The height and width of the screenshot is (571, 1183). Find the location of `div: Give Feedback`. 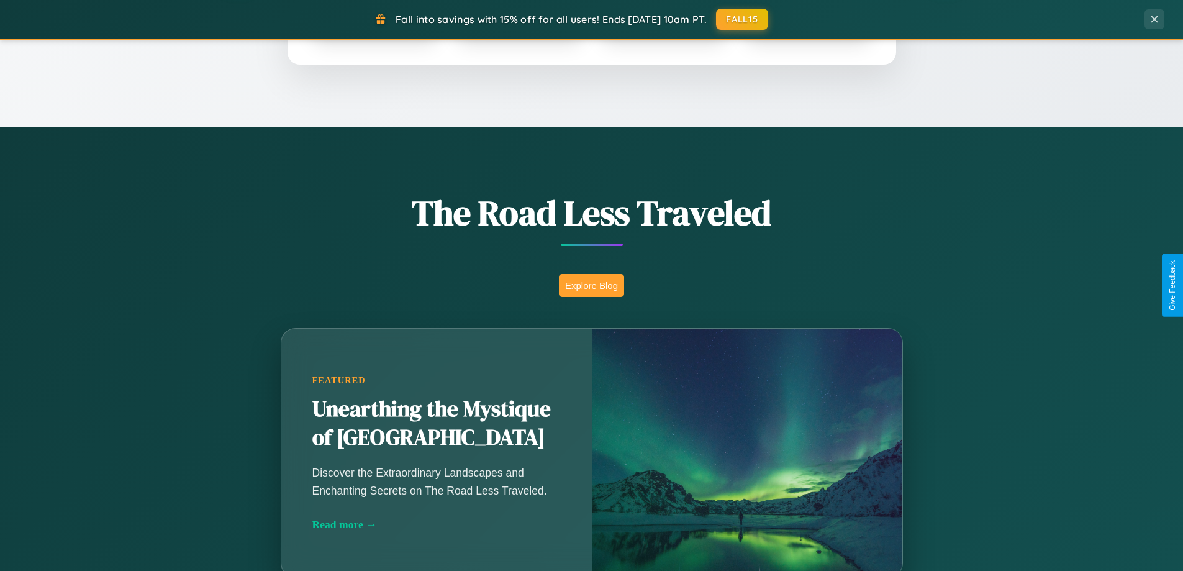

div: Give Feedback is located at coordinates (1173, 285).